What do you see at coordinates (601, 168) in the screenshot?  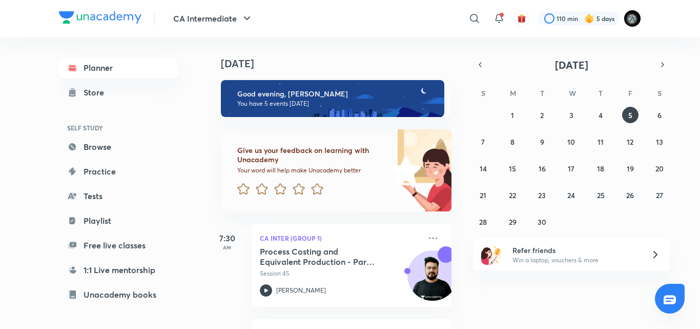 I see `button: September 18, 2025` at bounding box center [601, 168].